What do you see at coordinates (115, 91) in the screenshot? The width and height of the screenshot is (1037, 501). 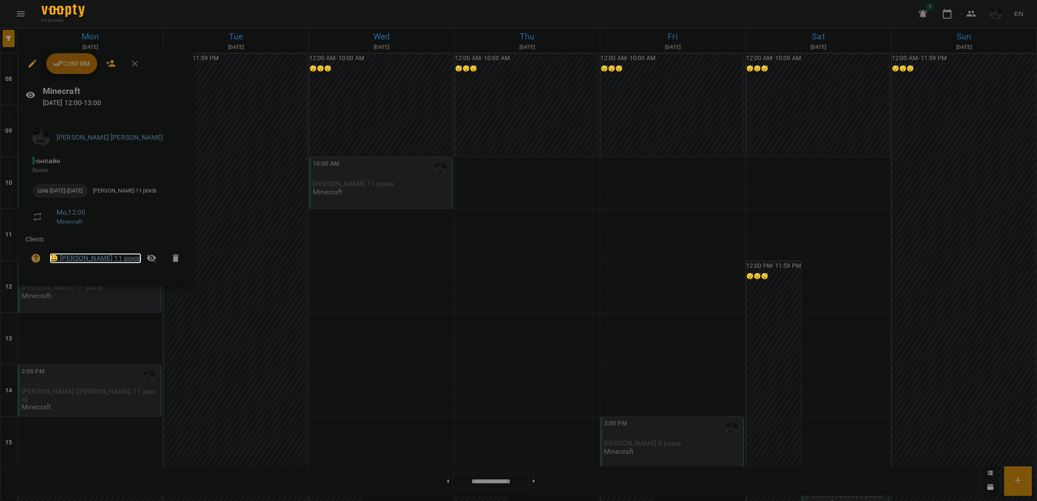 I see `h6: Minecraft` at bounding box center [115, 91].